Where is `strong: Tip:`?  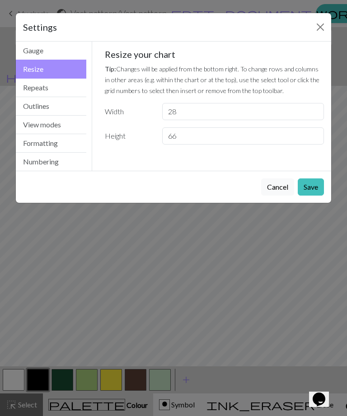
strong: Tip: is located at coordinates (110, 69).